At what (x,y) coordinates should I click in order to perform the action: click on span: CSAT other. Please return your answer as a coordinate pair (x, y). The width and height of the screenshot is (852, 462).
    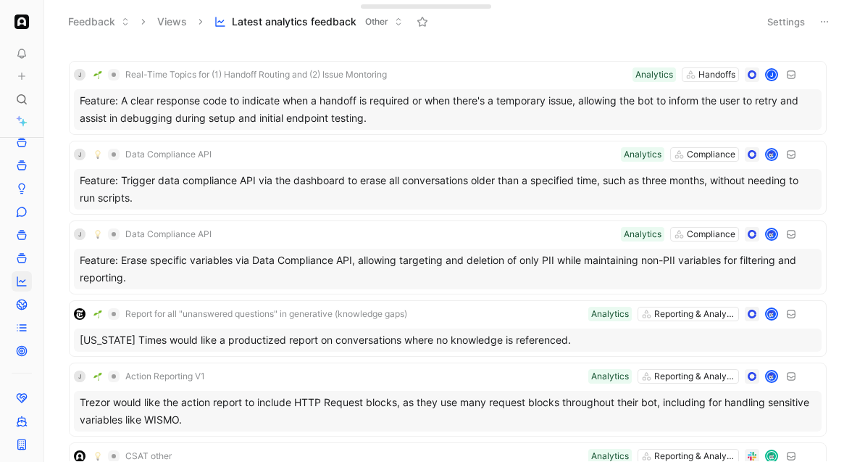
    Looking at the image, I should click on (149, 456).